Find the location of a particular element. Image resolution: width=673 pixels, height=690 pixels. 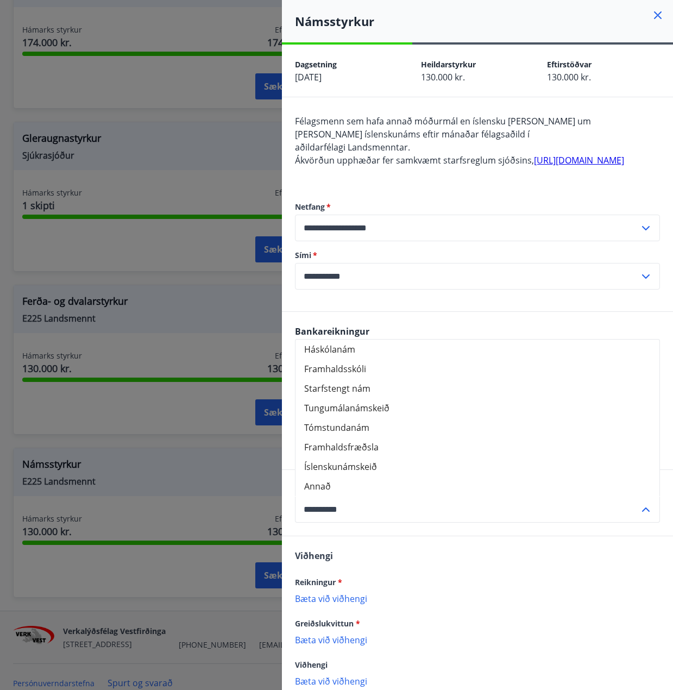

li: Framhaldsskóli is located at coordinates (478, 369).